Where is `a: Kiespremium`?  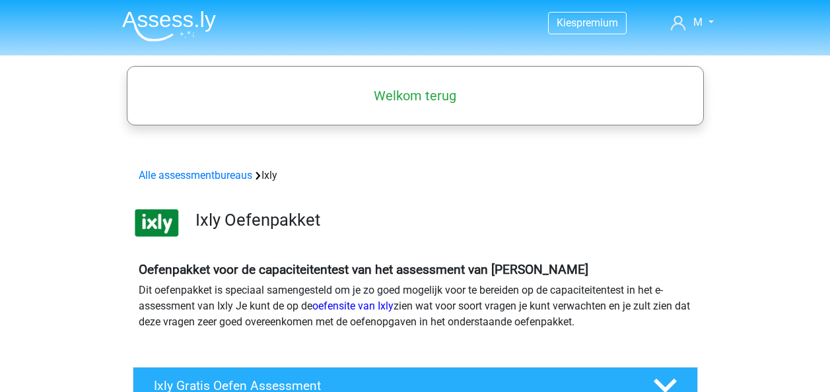 a: Kiespremium is located at coordinates (587, 22).